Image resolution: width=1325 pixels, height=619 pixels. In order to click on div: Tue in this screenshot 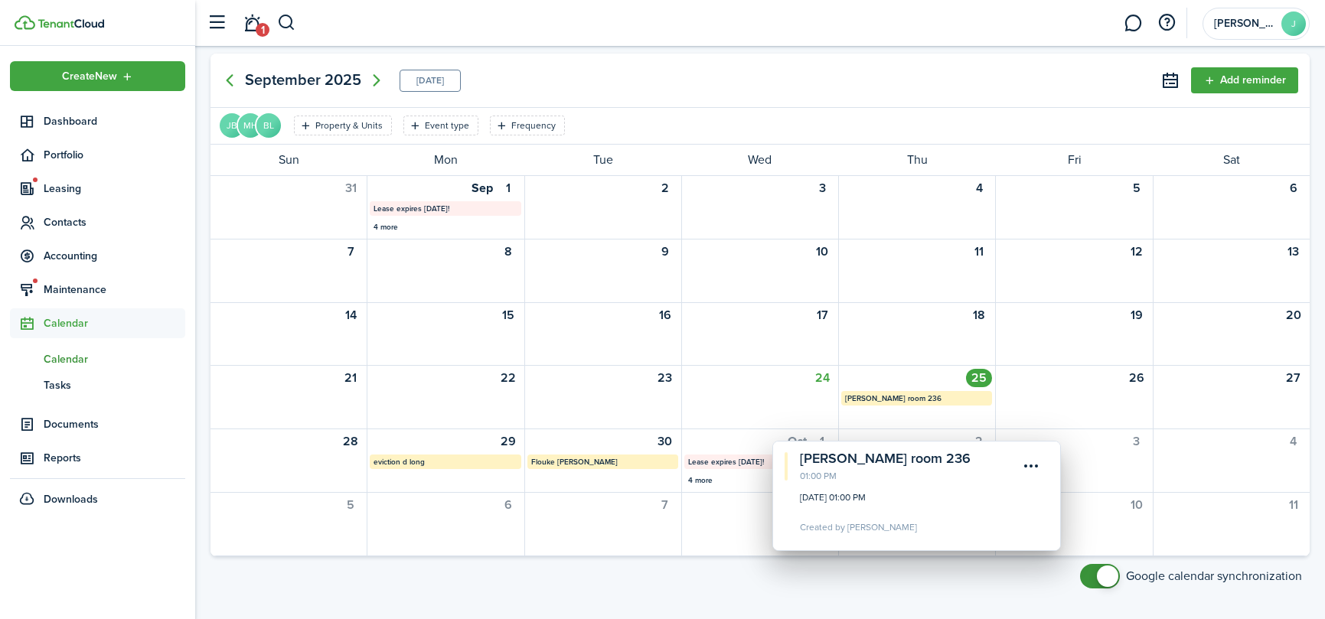, I will do `click(603, 160)`.